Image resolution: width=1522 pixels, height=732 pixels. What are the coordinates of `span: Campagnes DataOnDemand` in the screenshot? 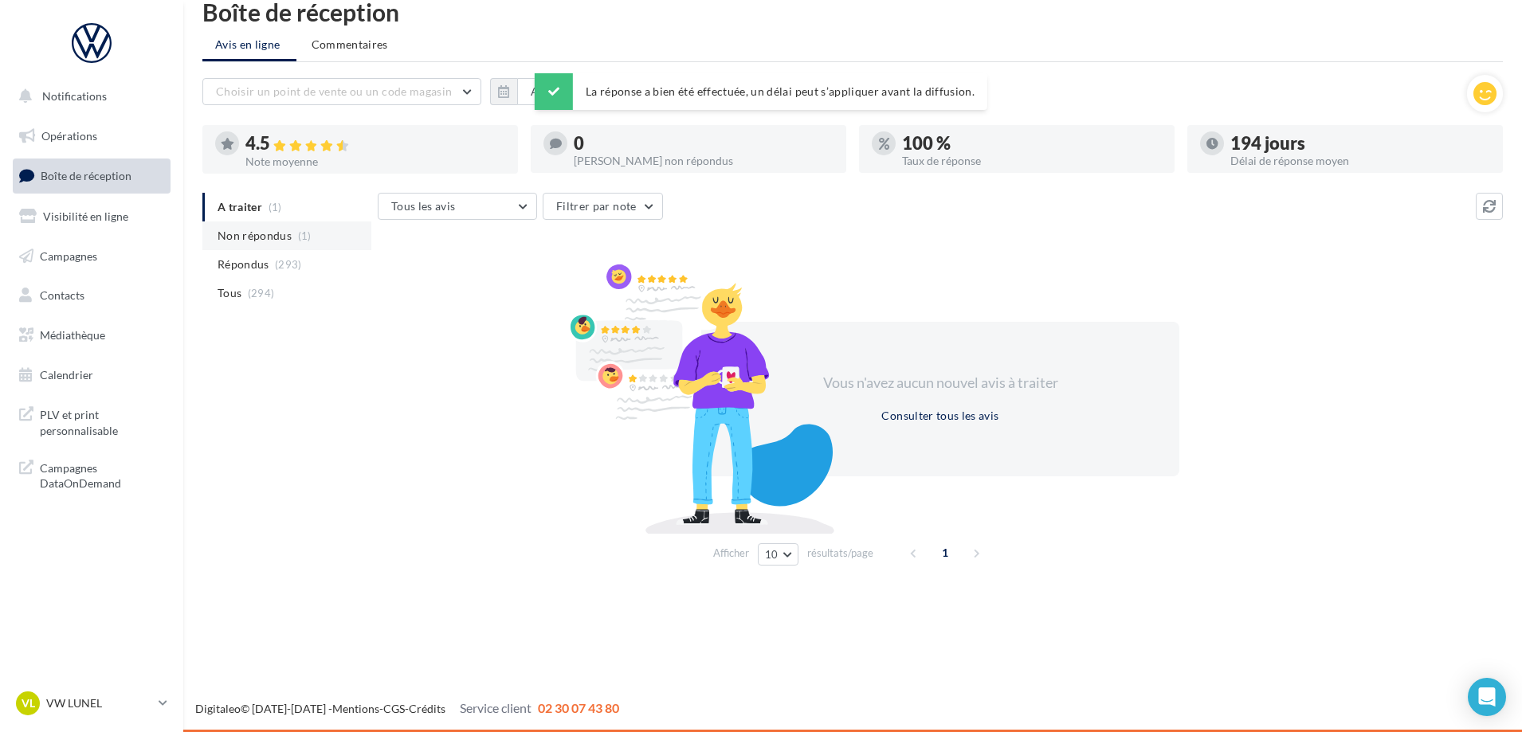 It's located at (102, 474).